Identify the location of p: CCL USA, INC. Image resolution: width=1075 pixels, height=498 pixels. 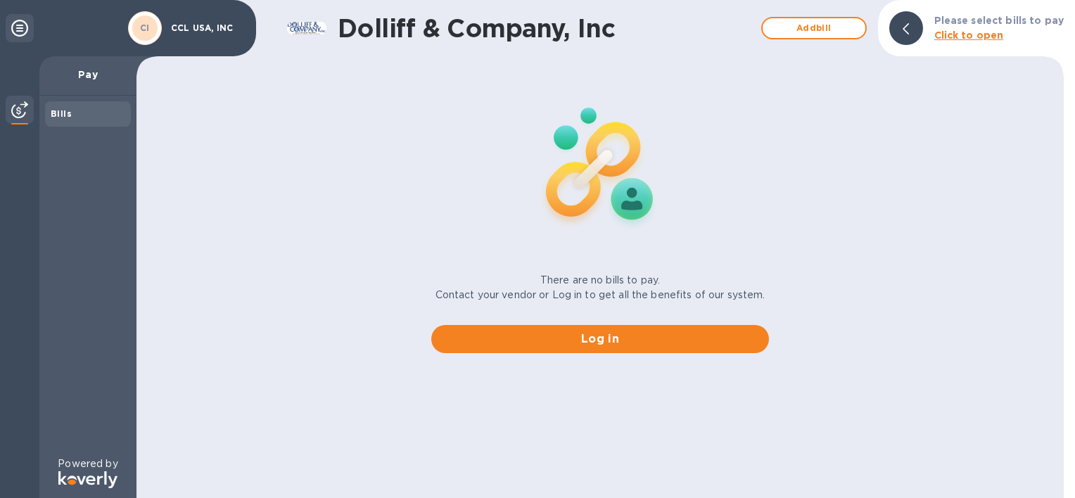
(206, 28).